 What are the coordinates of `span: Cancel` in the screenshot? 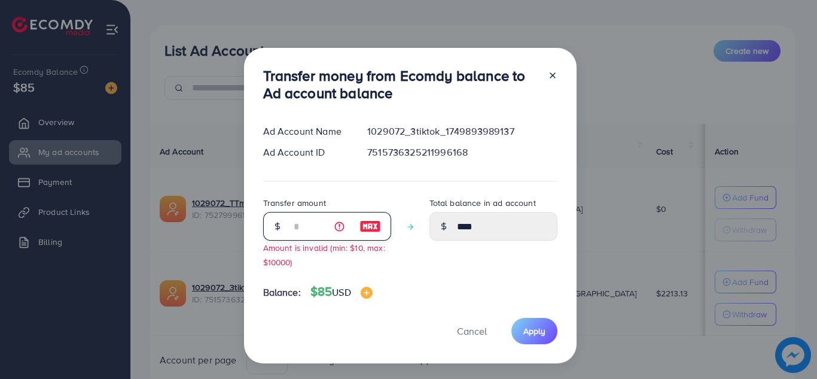 It's located at (472, 331).